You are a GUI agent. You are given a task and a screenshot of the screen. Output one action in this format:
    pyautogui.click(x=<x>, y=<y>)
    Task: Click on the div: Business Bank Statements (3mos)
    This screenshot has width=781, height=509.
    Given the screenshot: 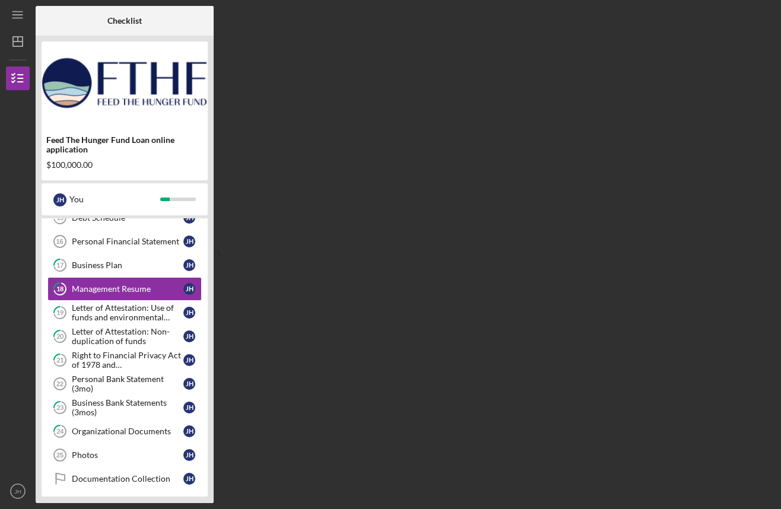 What is the action you would take?
    pyautogui.click(x=128, y=407)
    